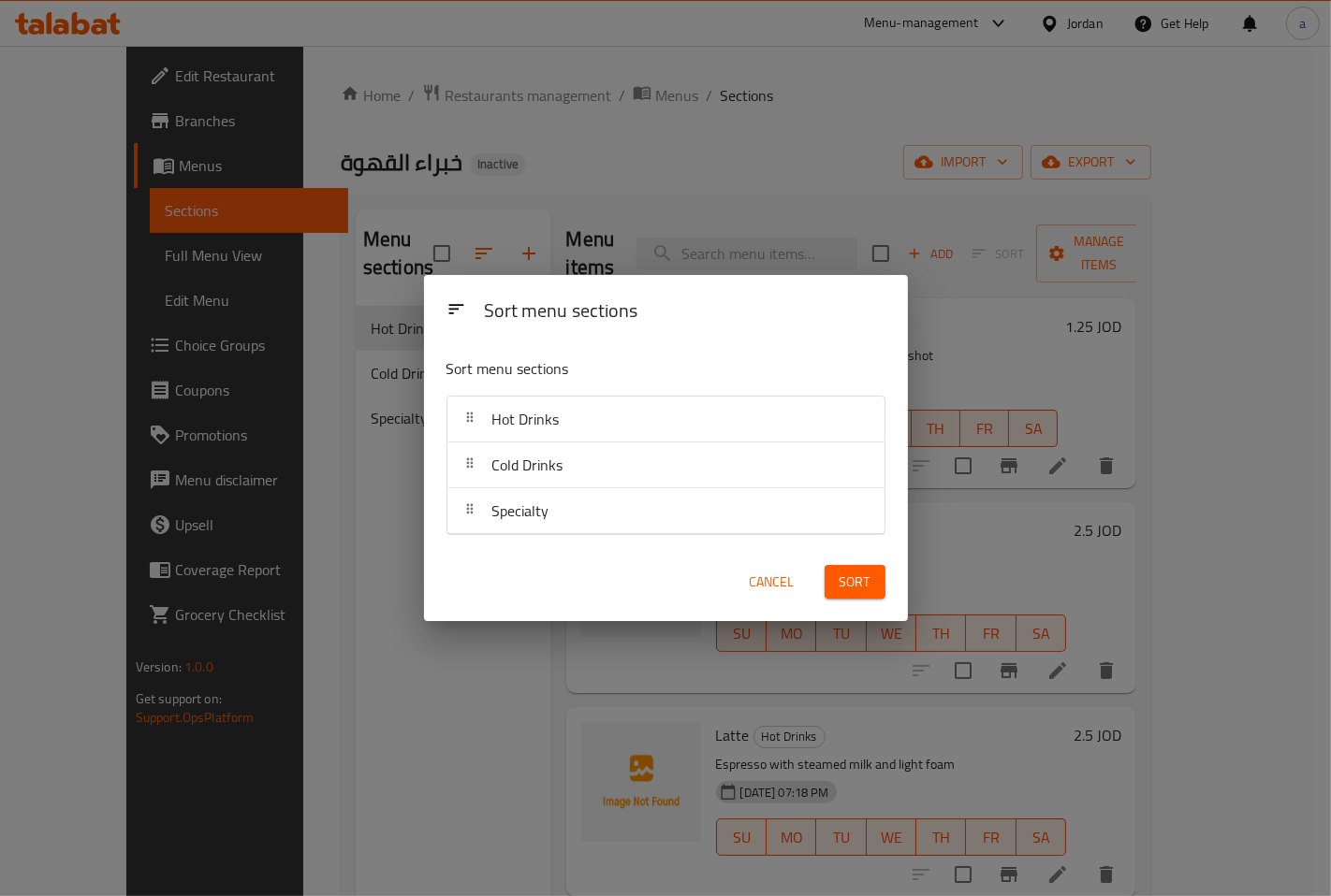  What do you see at coordinates (621, 368) in the screenshot?
I see `p: Sort menu sections` at bounding box center [621, 368].